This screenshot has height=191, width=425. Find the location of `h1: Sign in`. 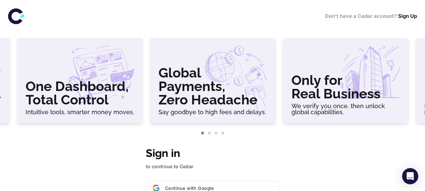

h1: Sign in is located at coordinates (213, 153).